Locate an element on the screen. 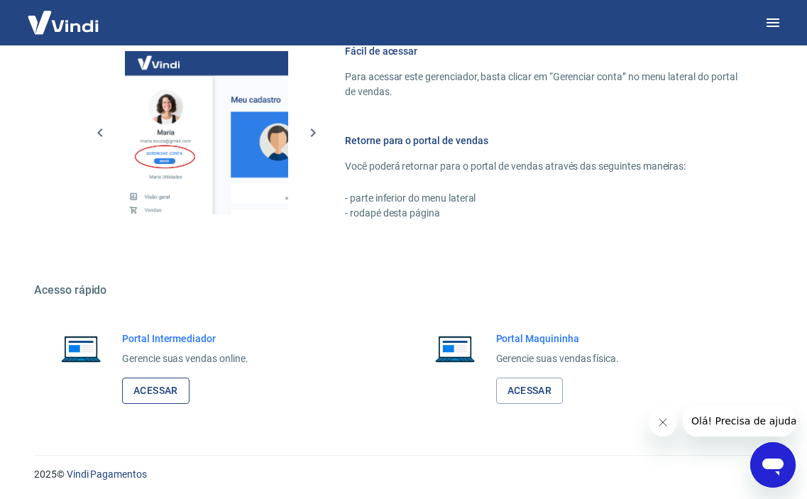 Image resolution: width=807 pixels, height=499 pixels. p: Gerencie suas vendas física. is located at coordinates (558, 359).